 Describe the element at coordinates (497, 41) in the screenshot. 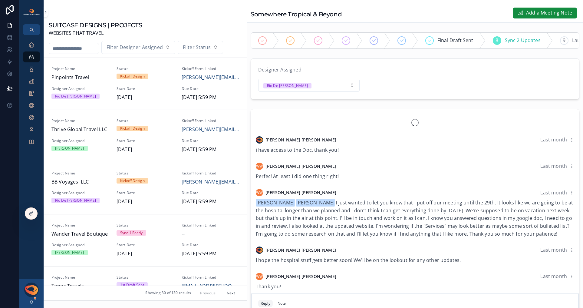

I see `span: 8` at that location.